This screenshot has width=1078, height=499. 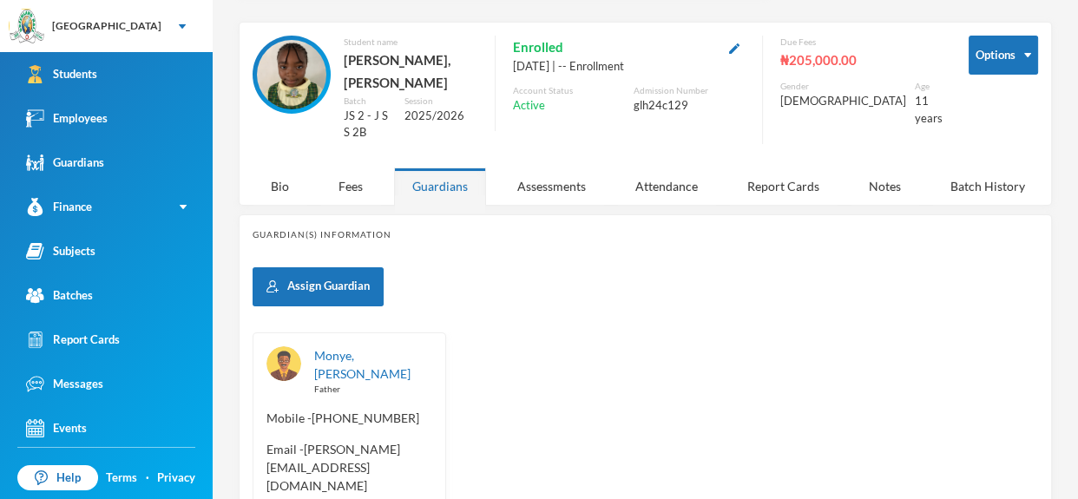 I want to click on img: add user, so click(x=273, y=286).